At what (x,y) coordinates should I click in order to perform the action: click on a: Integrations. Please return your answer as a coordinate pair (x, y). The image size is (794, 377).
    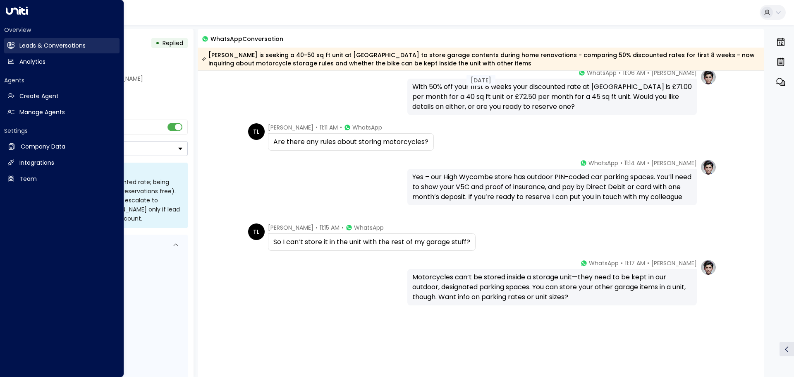
    Looking at the image, I should click on (62, 163).